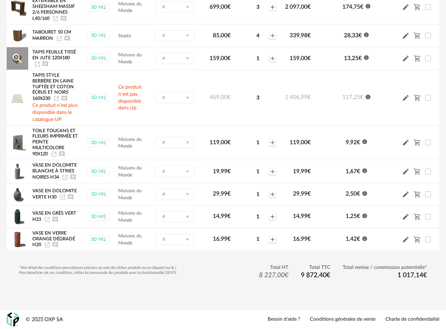 The height and width of the screenshot is (329, 446). What do you see at coordinates (298, 97) in the screenshot?
I see `span: 1 406,99` at bounding box center [298, 97].